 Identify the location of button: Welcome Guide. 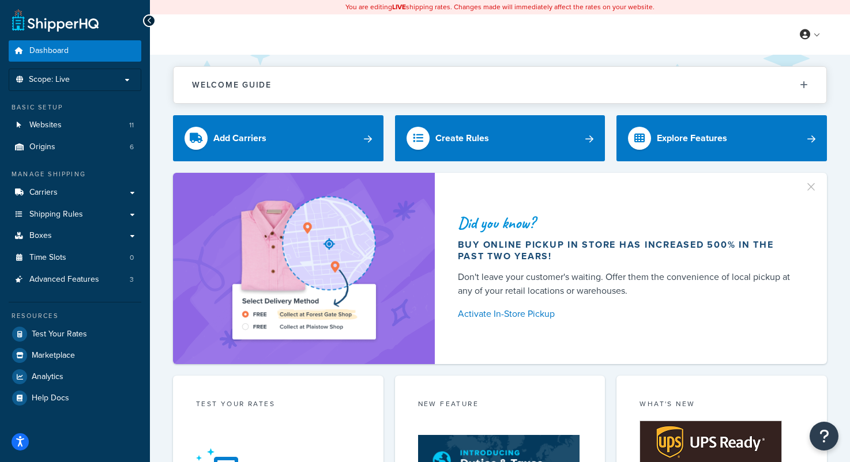
(500, 85).